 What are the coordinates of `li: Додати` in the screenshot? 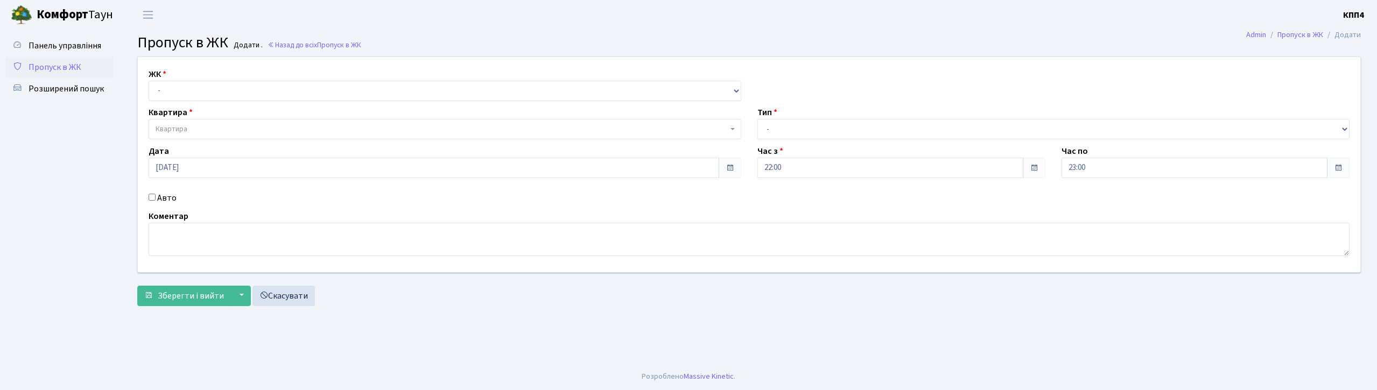 It's located at (1342, 35).